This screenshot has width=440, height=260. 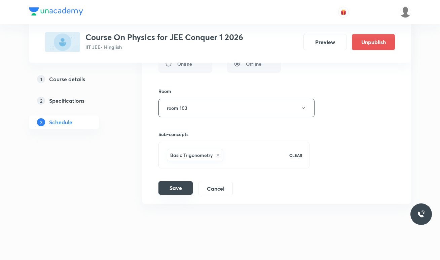 What do you see at coordinates (41, 79) in the screenshot?
I see `p: 1` at bounding box center [41, 79].